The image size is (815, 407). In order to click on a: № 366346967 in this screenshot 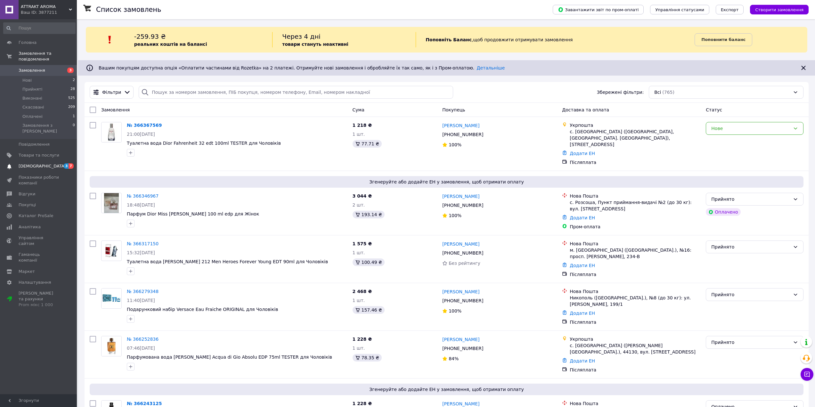, I will do `click(143, 196)`.